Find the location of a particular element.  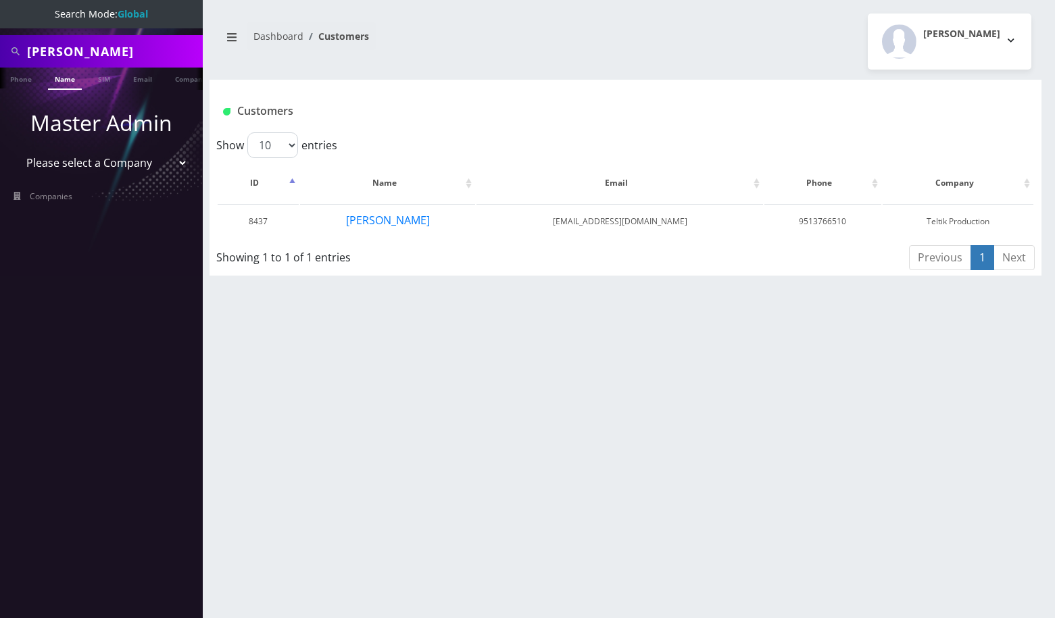

a: Next is located at coordinates (1013, 257).